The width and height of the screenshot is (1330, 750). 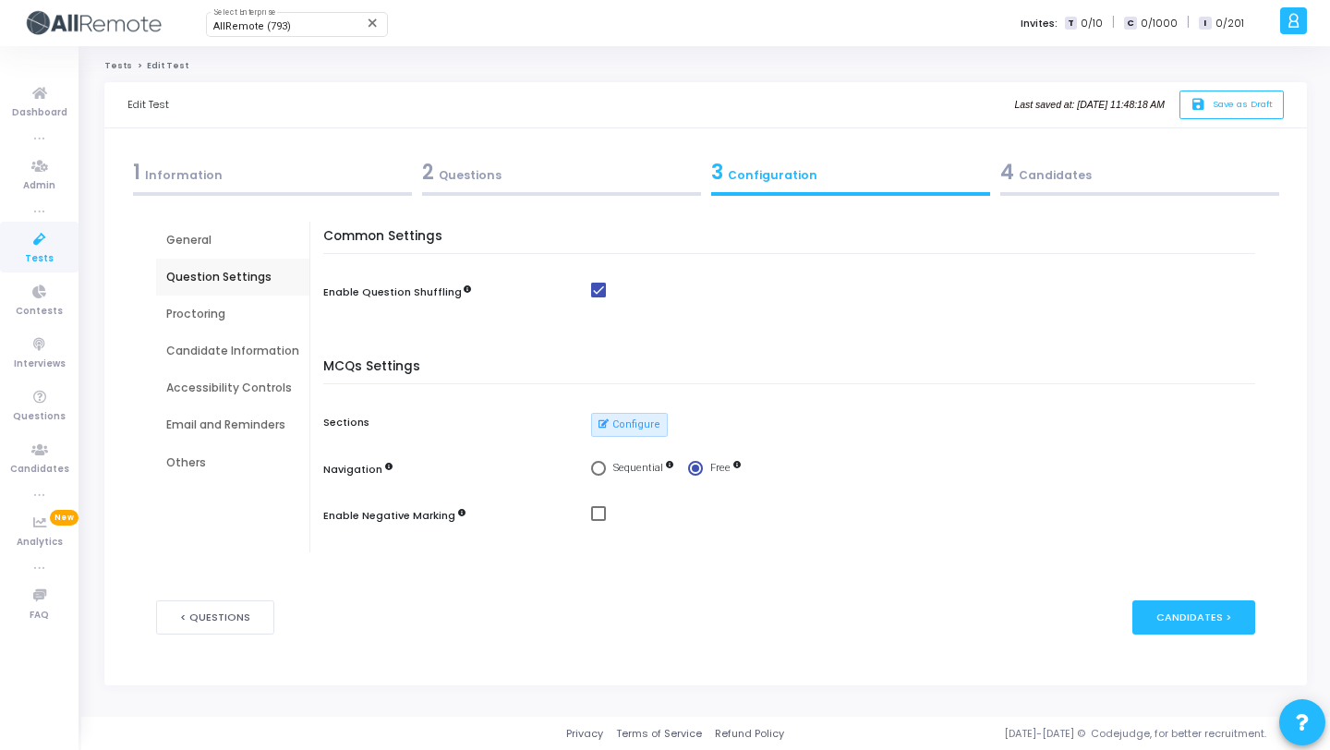 I want to click on div: General, so click(x=233, y=240).